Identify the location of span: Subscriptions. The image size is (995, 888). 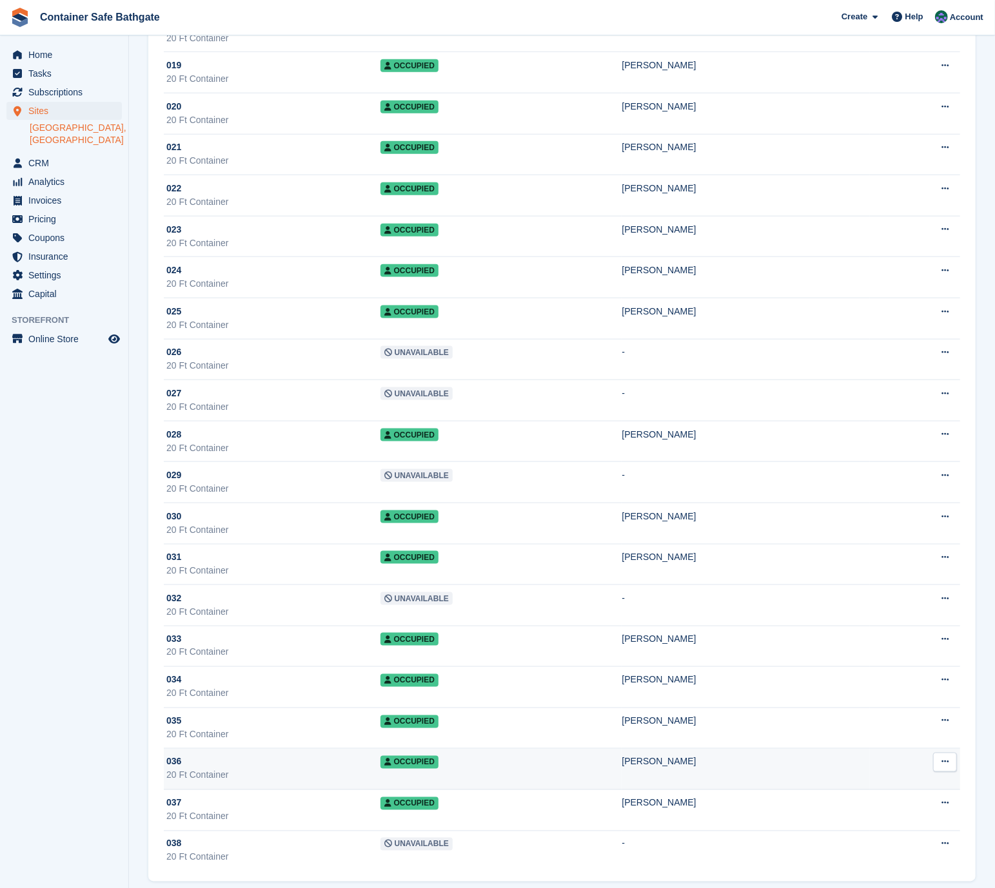
(67, 92).